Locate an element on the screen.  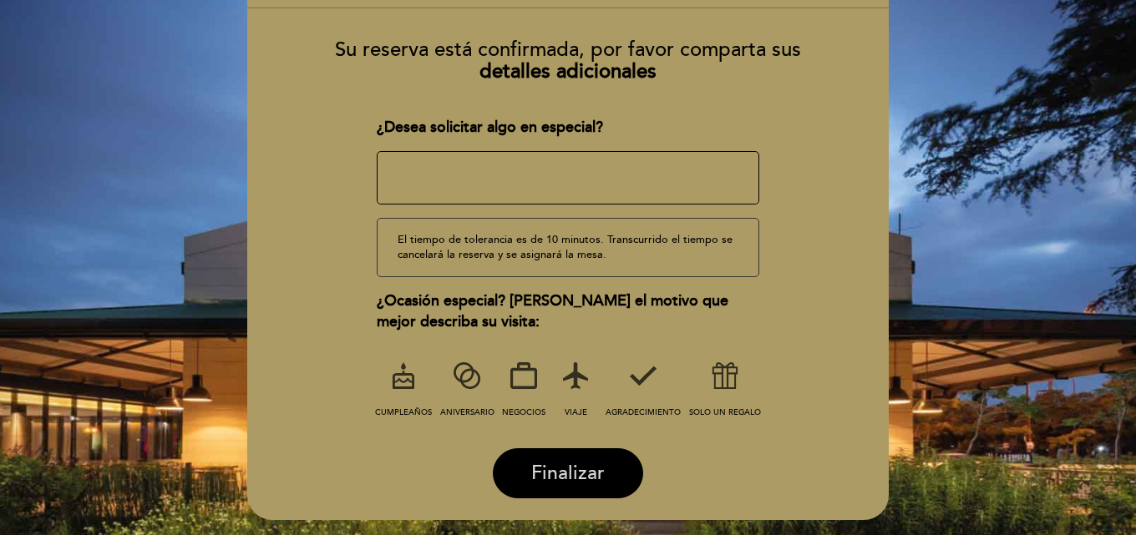
span: VIAJE is located at coordinates (575, 412).